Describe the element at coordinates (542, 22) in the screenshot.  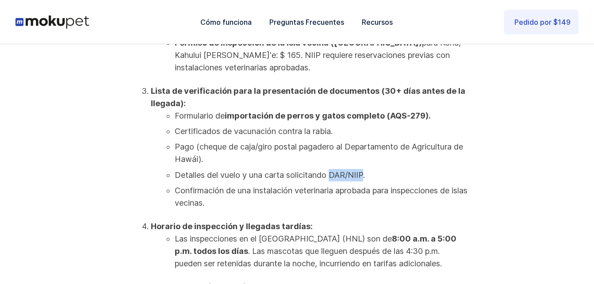
I see `div: Pedido por $149` at that location.